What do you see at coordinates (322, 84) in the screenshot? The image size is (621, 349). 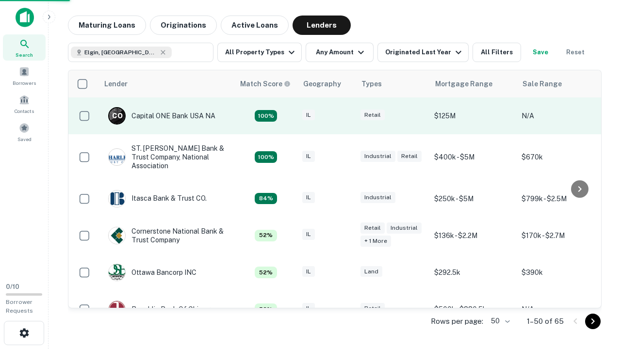 I see `div: Geography` at bounding box center [322, 84].